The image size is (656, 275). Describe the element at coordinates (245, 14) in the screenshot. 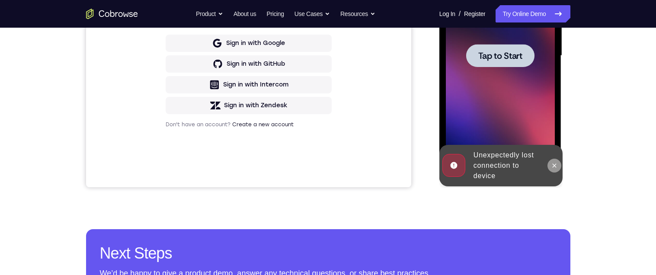

I see `a: About us` at that location.